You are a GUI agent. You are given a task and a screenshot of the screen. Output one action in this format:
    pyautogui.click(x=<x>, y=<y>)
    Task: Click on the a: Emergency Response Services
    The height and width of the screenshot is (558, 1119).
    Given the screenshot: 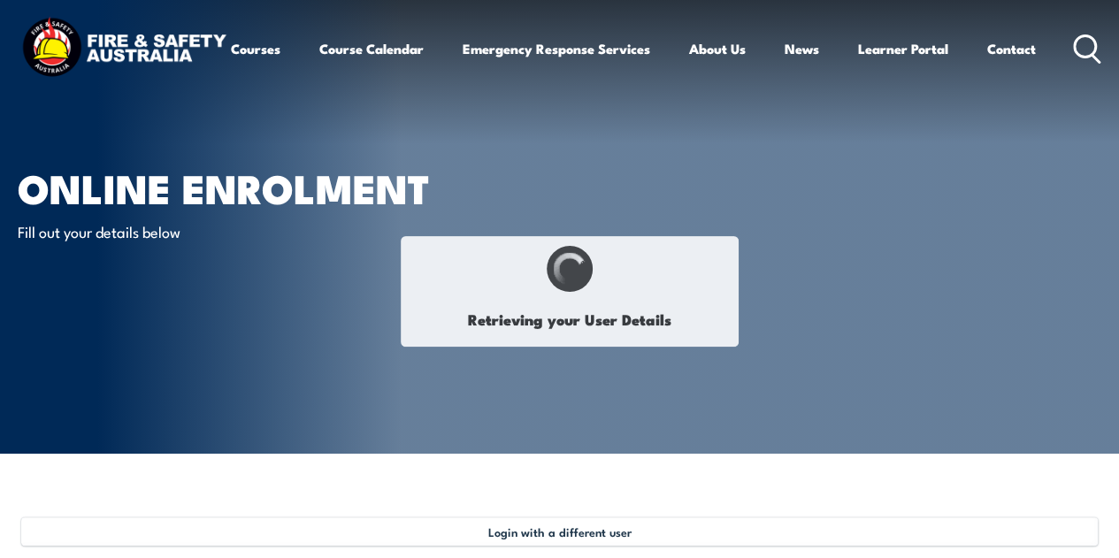 What is the action you would take?
    pyautogui.click(x=556, y=49)
    